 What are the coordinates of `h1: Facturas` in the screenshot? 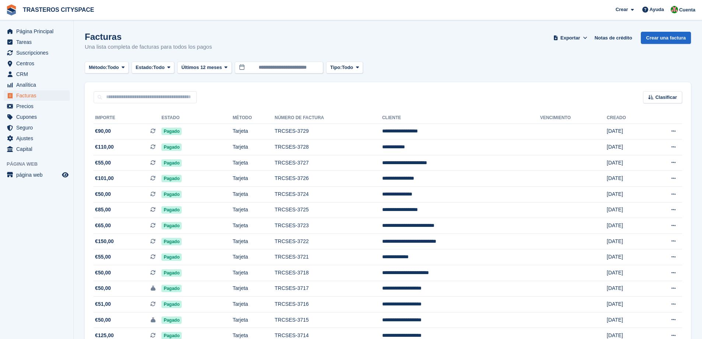 It's located at (148, 36).